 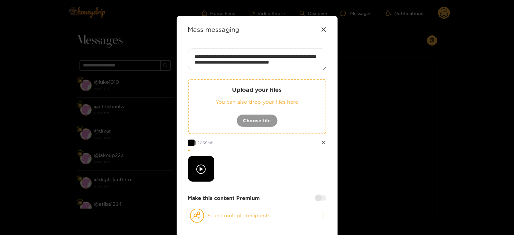 I want to click on p: Upload your files, so click(x=257, y=90).